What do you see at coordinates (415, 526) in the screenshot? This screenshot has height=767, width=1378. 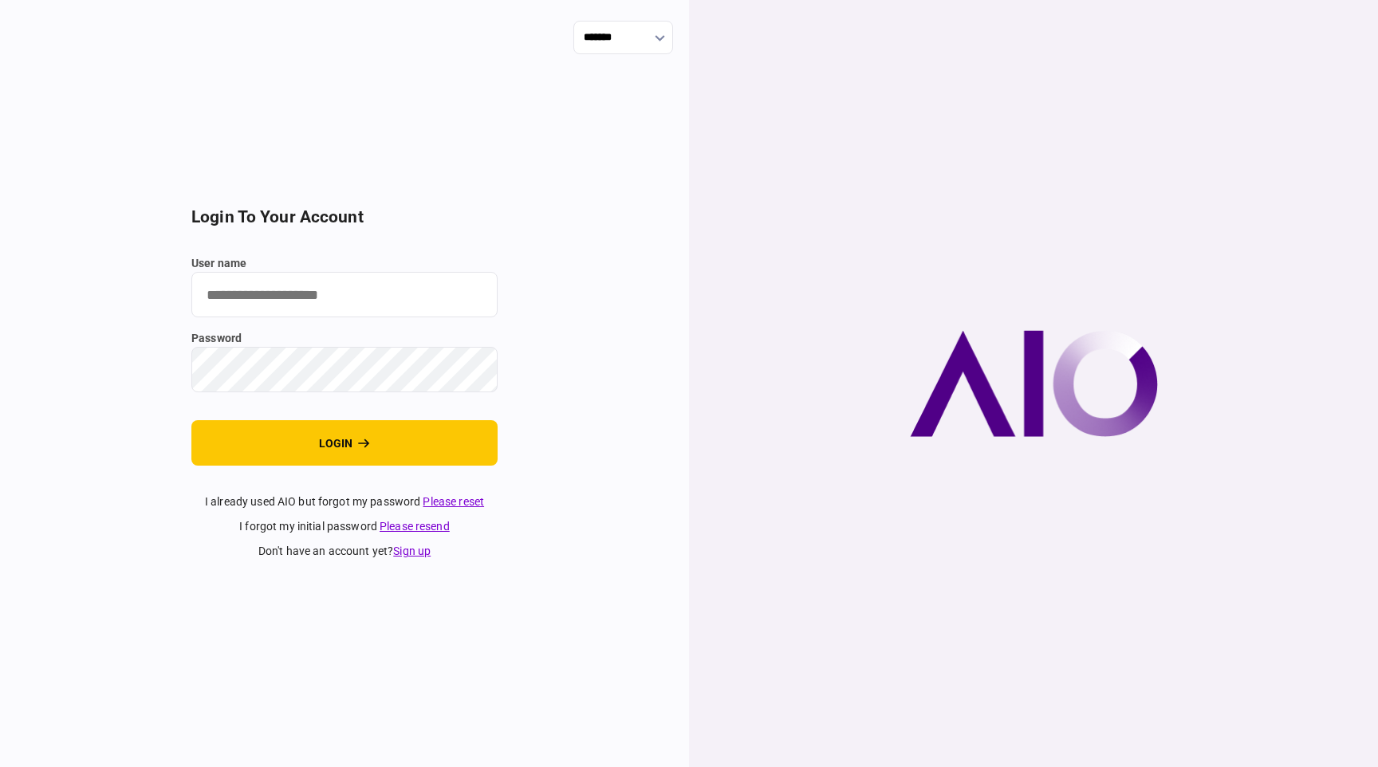 I see `a: Please resend` at bounding box center [415, 526].